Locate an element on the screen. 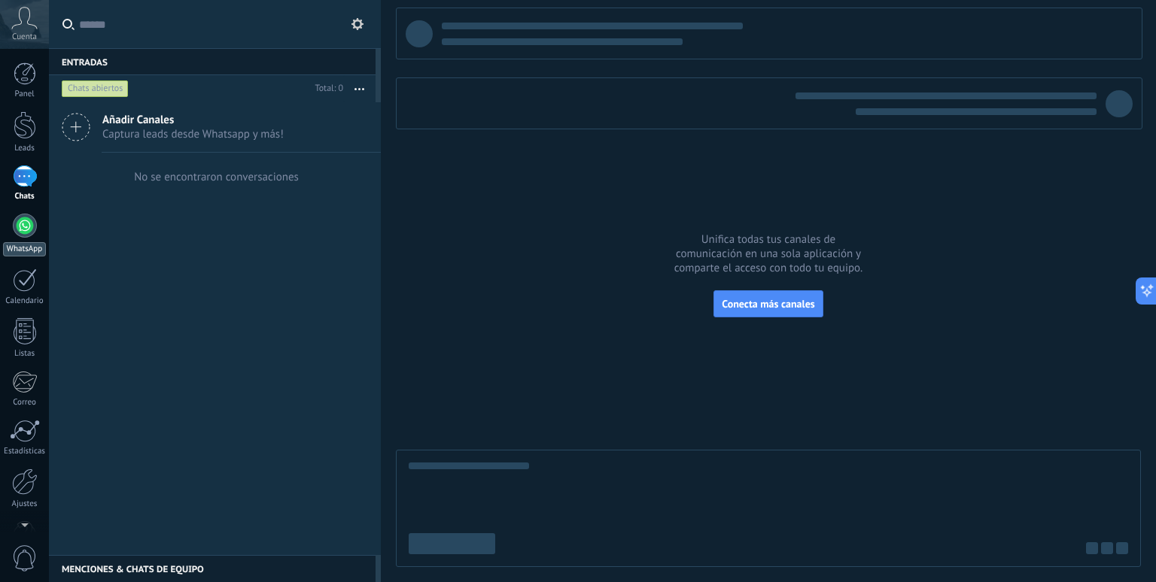 The width and height of the screenshot is (1156, 582). div: Calendario is located at coordinates (25, 301).